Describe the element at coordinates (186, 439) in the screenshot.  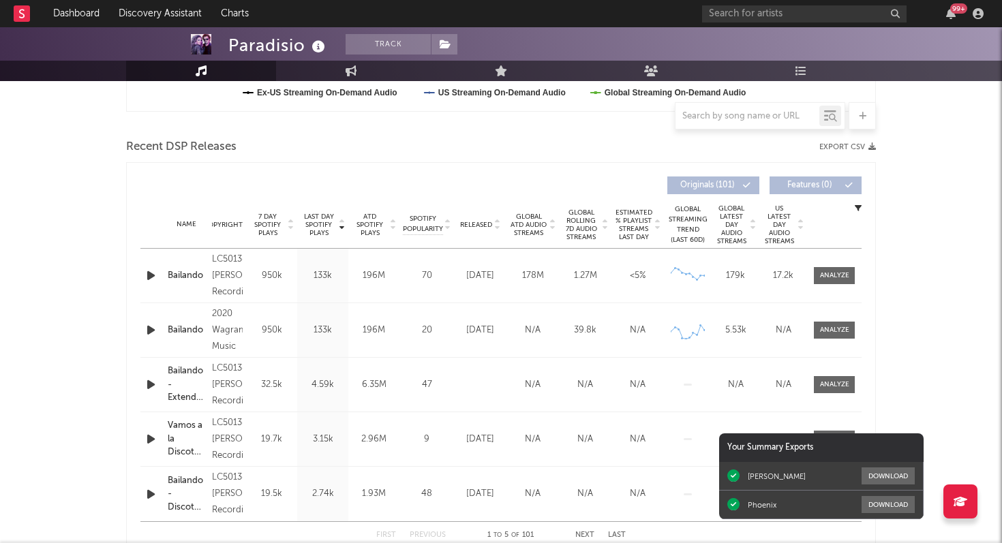
I see `a: Vamos a la Discoteca - Video Edit` at that location.